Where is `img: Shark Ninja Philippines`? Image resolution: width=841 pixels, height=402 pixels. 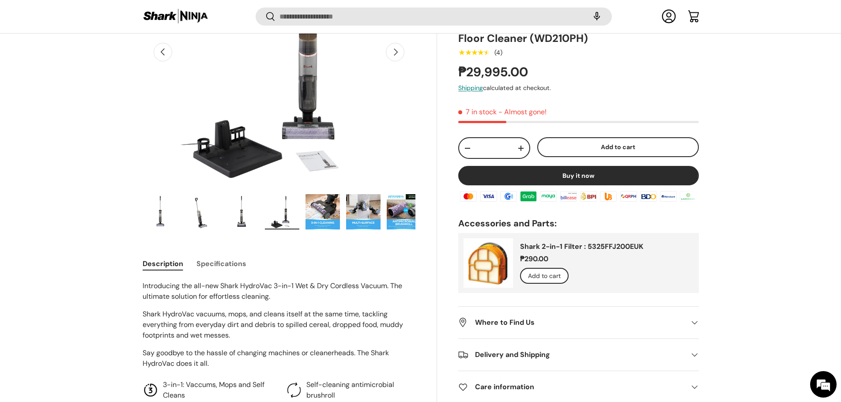 img: Shark Ninja Philippines is located at coordinates (176, 16).